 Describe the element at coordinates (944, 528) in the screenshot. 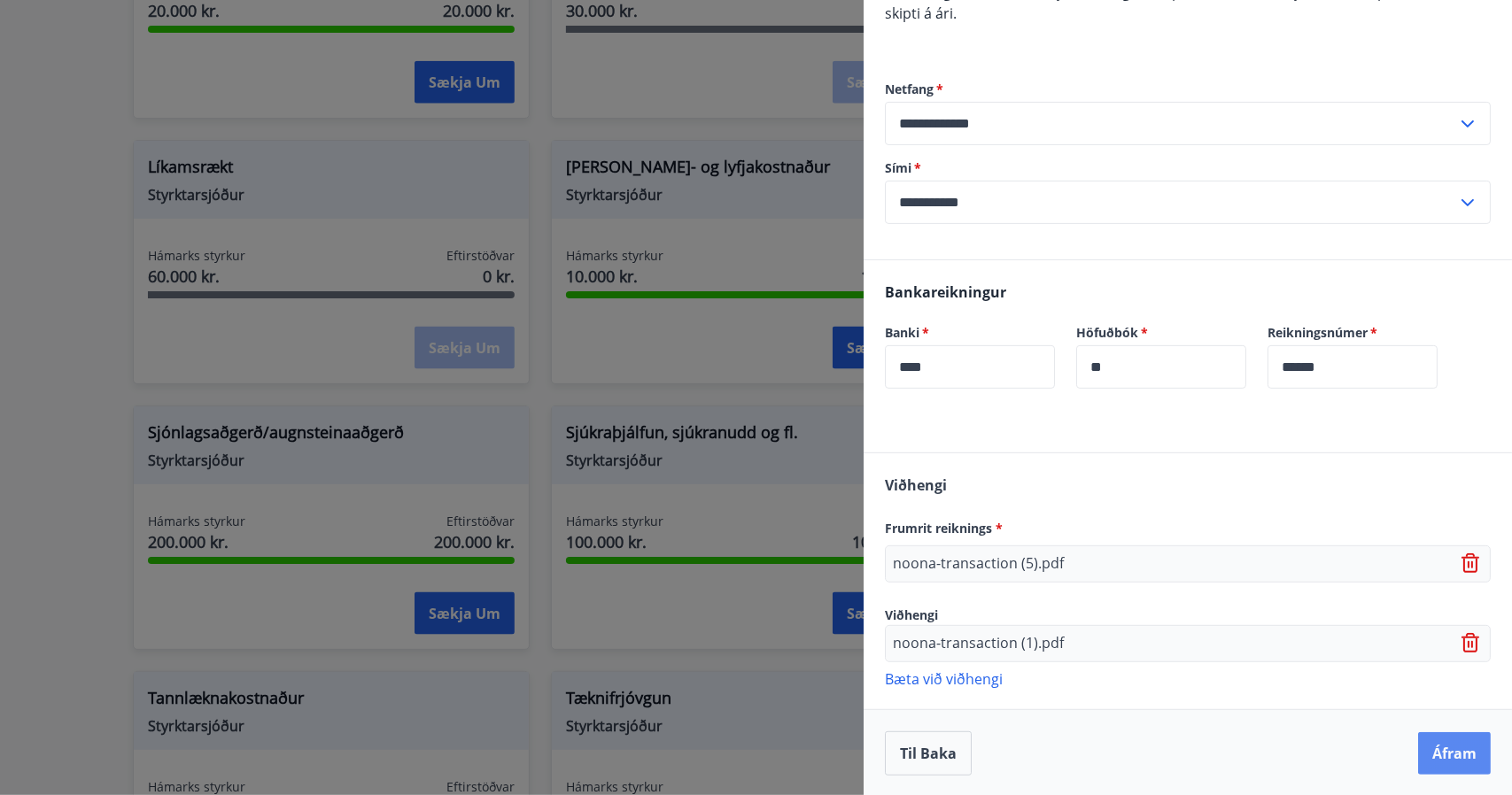

I see `span: Frumrit reiknings` at that location.